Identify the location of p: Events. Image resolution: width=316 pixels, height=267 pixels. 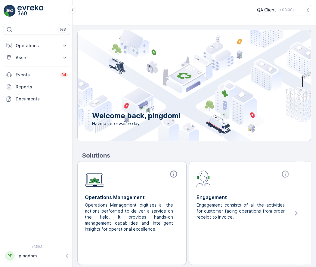
(36, 75).